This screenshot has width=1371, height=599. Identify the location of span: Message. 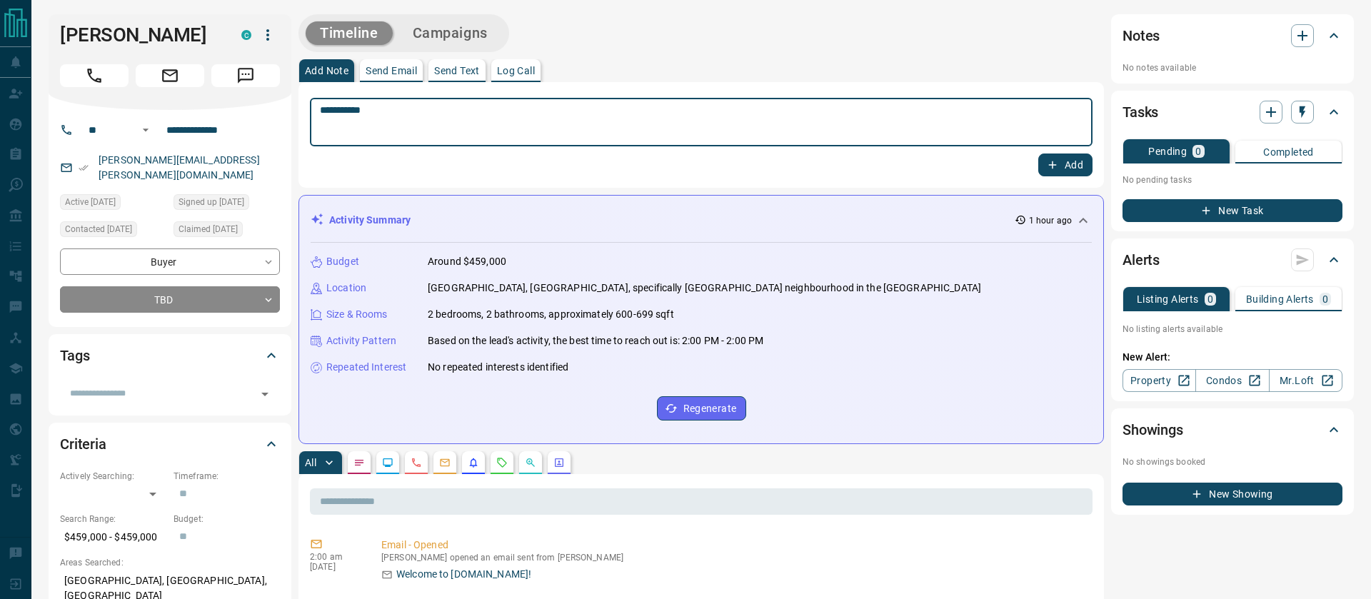
(246, 76).